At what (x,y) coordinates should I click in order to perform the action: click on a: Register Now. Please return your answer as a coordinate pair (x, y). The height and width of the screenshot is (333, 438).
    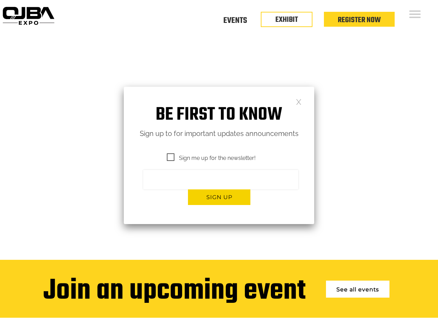
    Looking at the image, I should click on (359, 20).